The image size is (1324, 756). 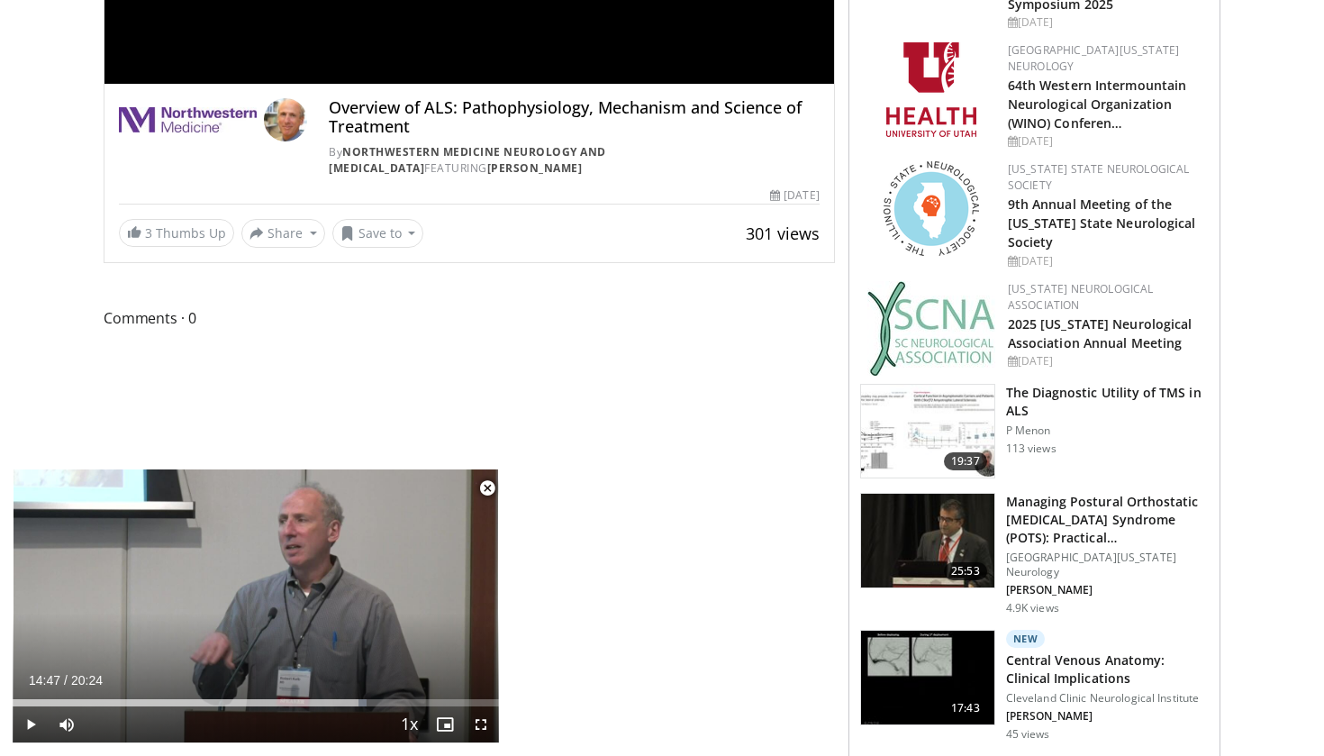 I want to click on button: Save to, so click(x=378, y=233).